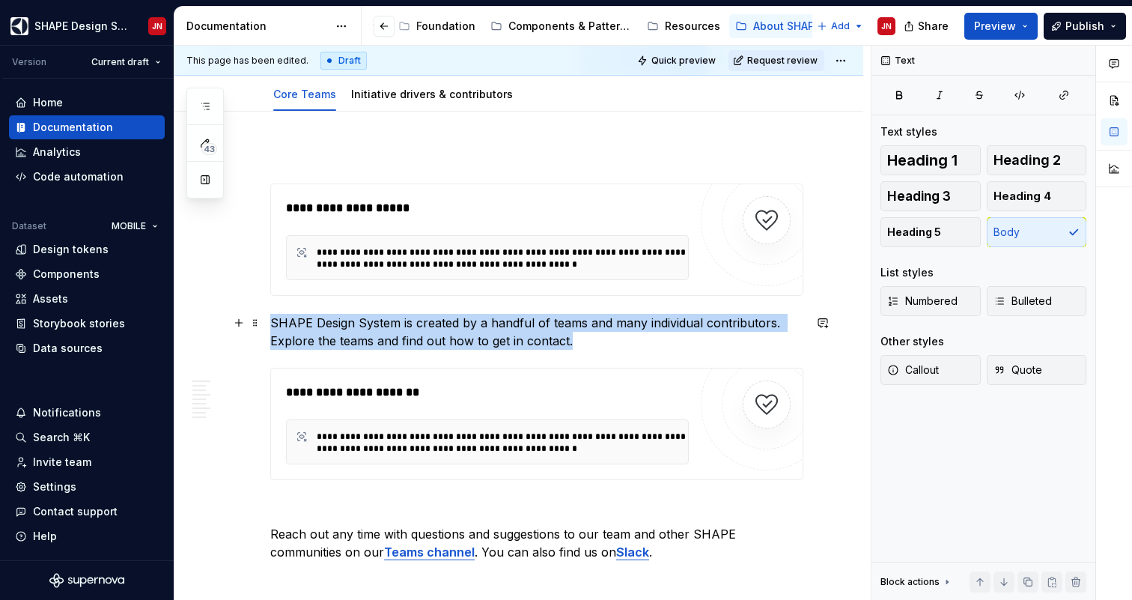 Image resolution: width=1132 pixels, height=600 pixels. I want to click on div: Initiative drivers & contributors, so click(432, 94).